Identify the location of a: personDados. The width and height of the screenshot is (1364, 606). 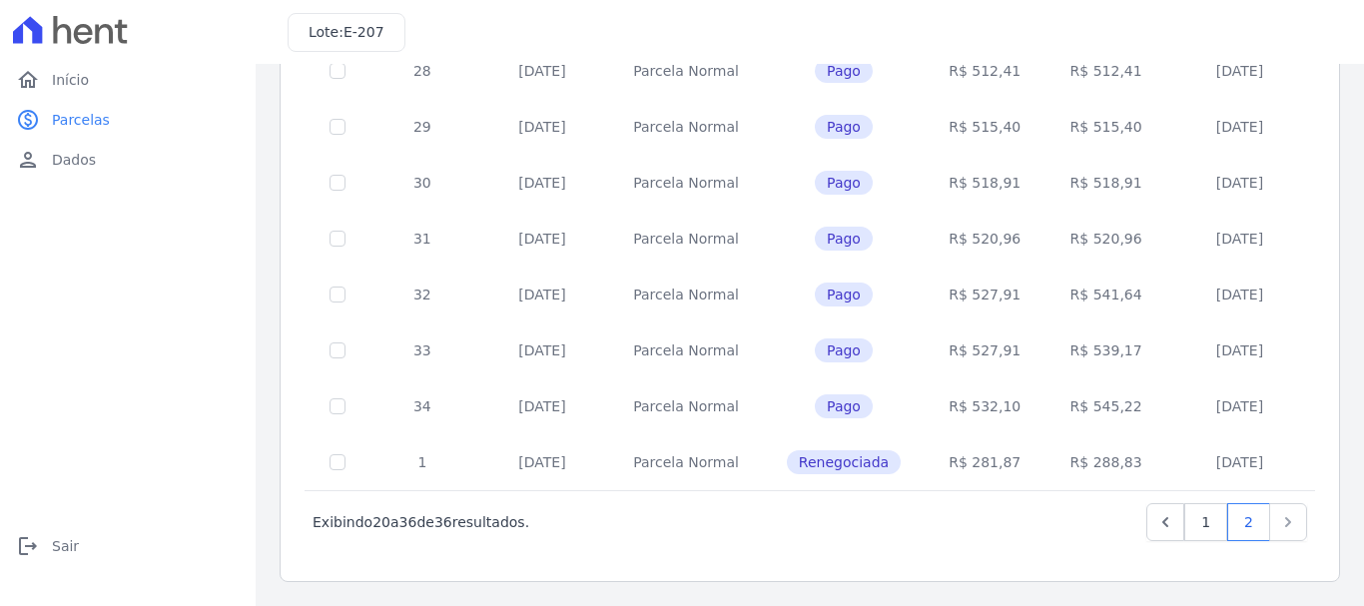
(128, 160).